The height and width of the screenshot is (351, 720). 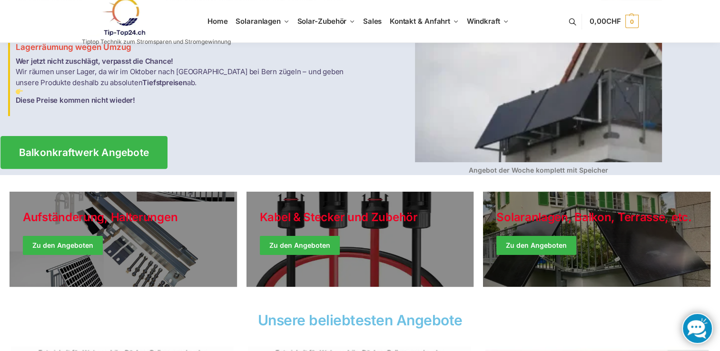 I want to click on span: Solar-Zubehör, so click(x=322, y=21).